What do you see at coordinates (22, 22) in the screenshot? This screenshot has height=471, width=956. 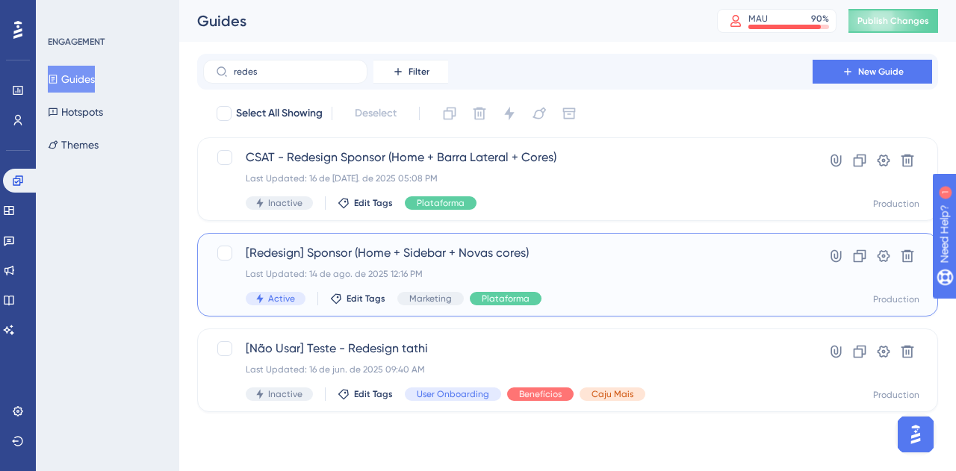 I see `img: launcher-image-alternative-text` at bounding box center [22, 22].